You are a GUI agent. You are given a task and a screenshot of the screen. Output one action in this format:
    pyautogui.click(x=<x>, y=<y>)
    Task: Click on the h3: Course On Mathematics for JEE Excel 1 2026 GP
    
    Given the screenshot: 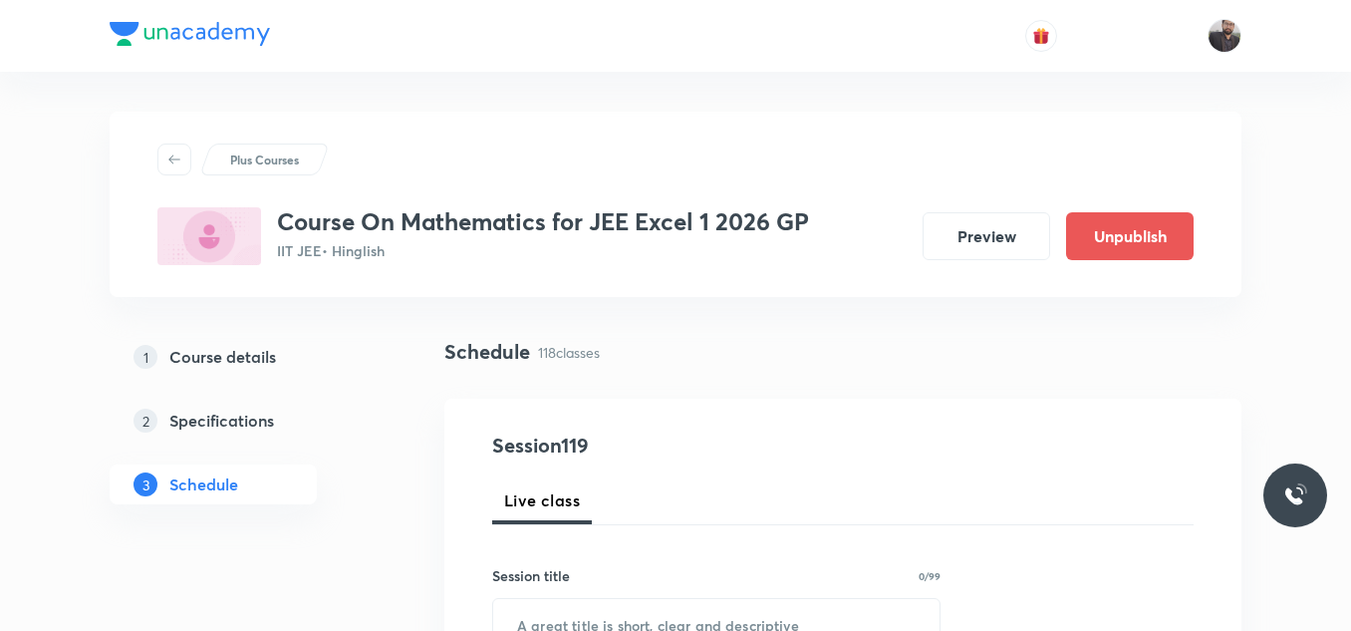 What is the action you would take?
    pyautogui.click(x=543, y=221)
    